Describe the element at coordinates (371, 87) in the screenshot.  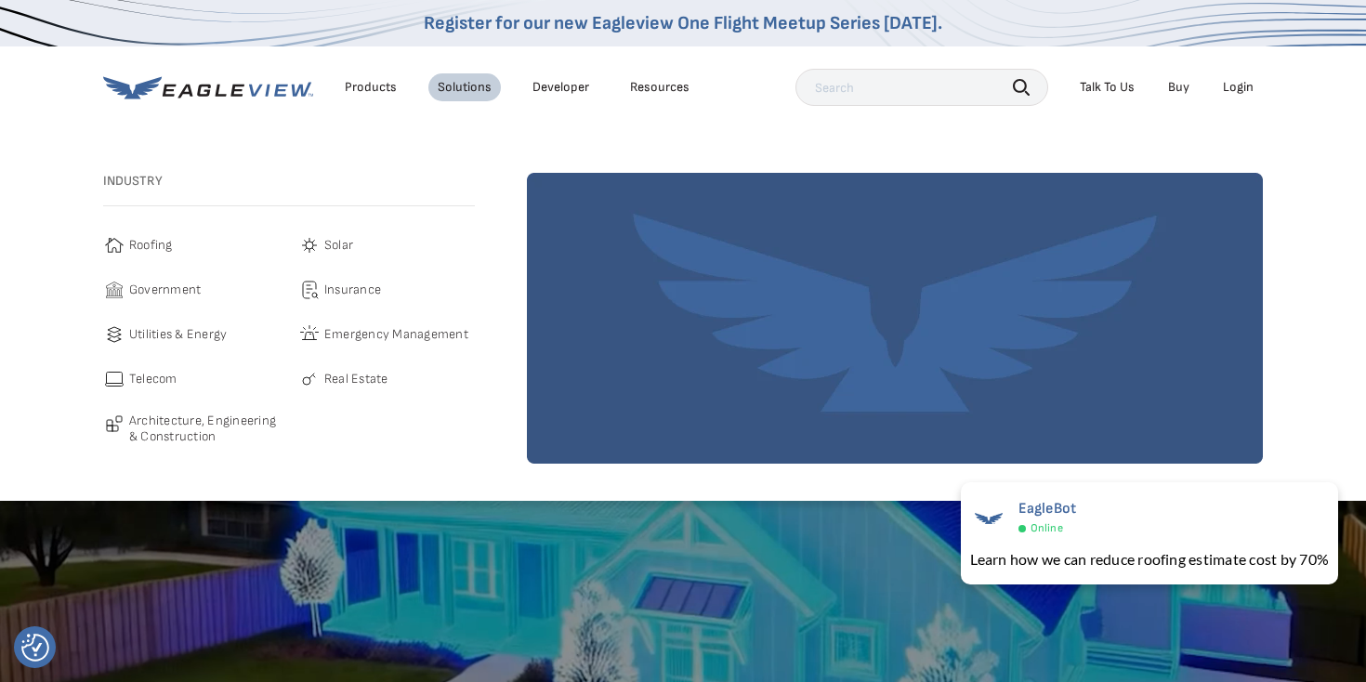
I see `div: Products` at that location.